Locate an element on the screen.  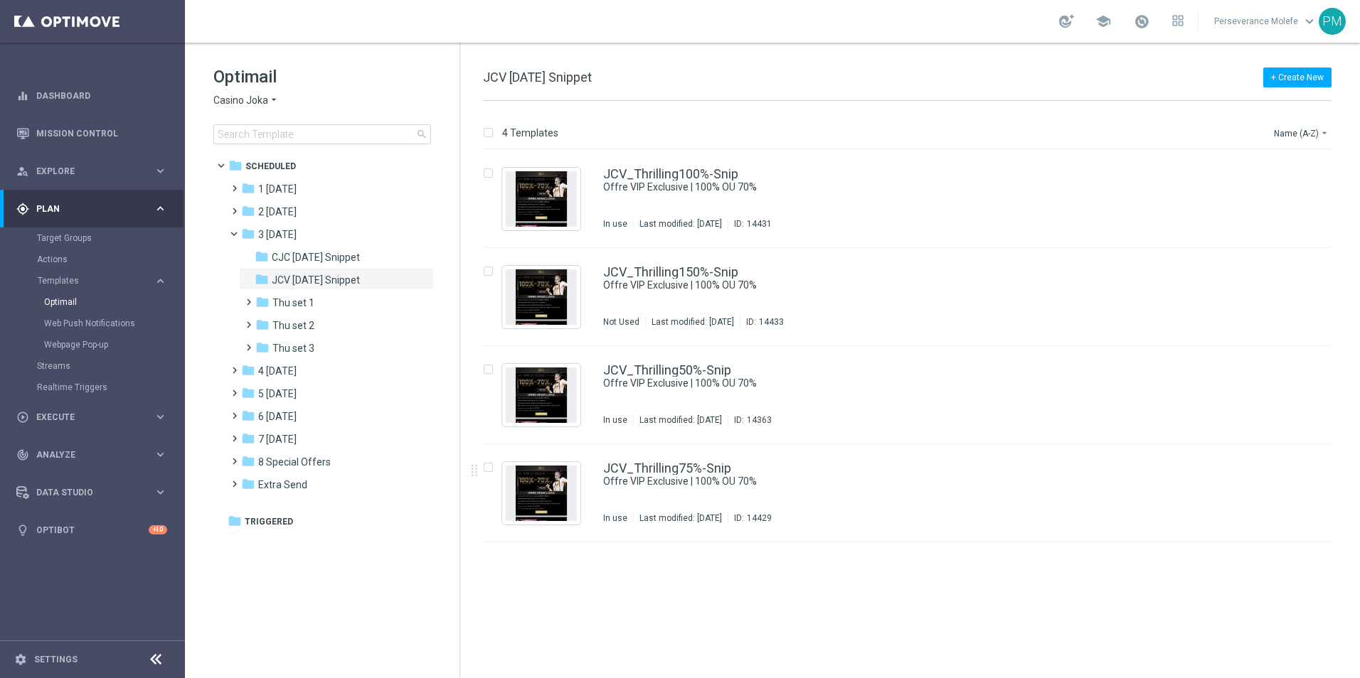
div: Plan is located at coordinates (85, 209).